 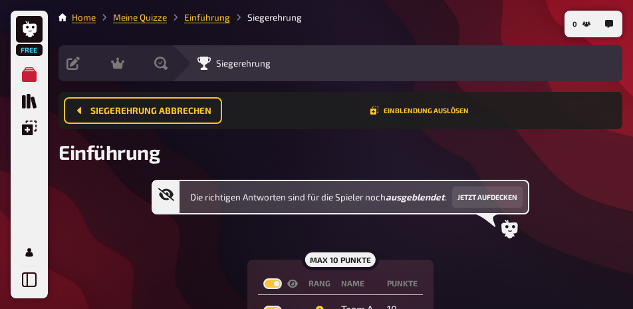 What do you see at coordinates (29, 128) in the screenshot?
I see `a: Einblendungen` at bounding box center [29, 128].